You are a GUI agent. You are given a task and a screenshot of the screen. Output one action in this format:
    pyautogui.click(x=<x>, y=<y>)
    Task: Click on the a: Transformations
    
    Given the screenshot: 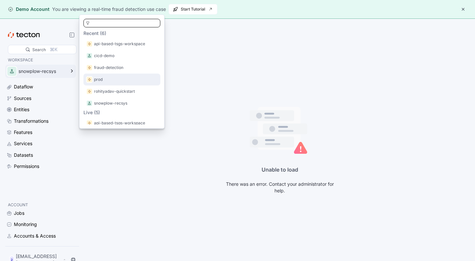 What is the action you would take?
    pyautogui.click(x=41, y=121)
    